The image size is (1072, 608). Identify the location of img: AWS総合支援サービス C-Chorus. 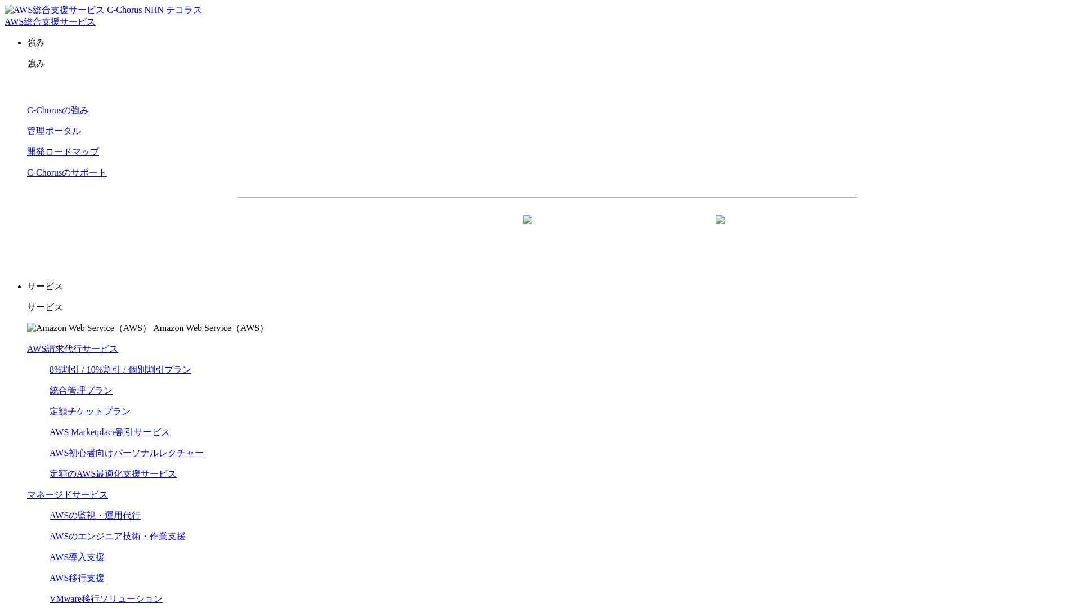
(73, 10).